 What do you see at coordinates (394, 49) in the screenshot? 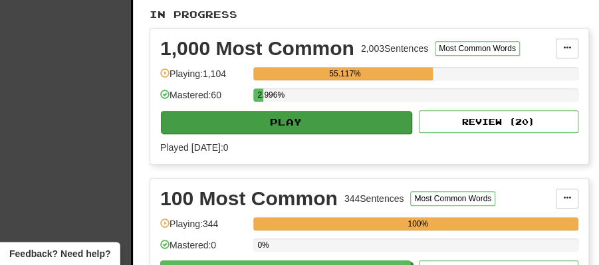
I see `div: 2,003 Sentences` at bounding box center [394, 49].